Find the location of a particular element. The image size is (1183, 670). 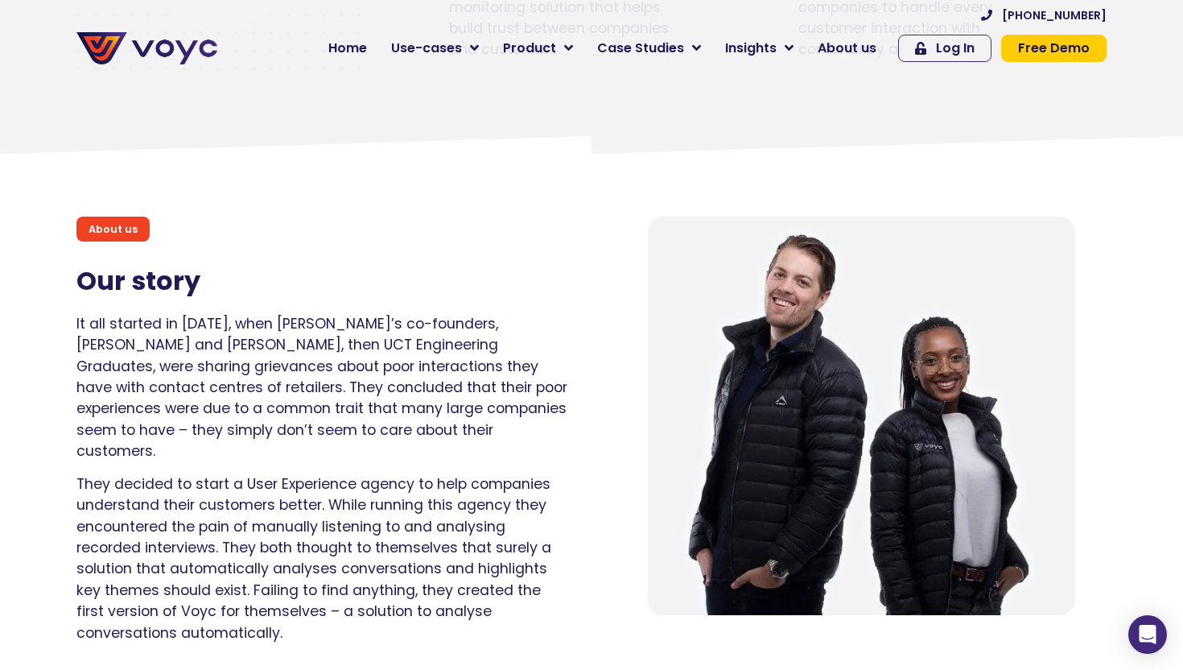

a: Product is located at coordinates (538, 48).